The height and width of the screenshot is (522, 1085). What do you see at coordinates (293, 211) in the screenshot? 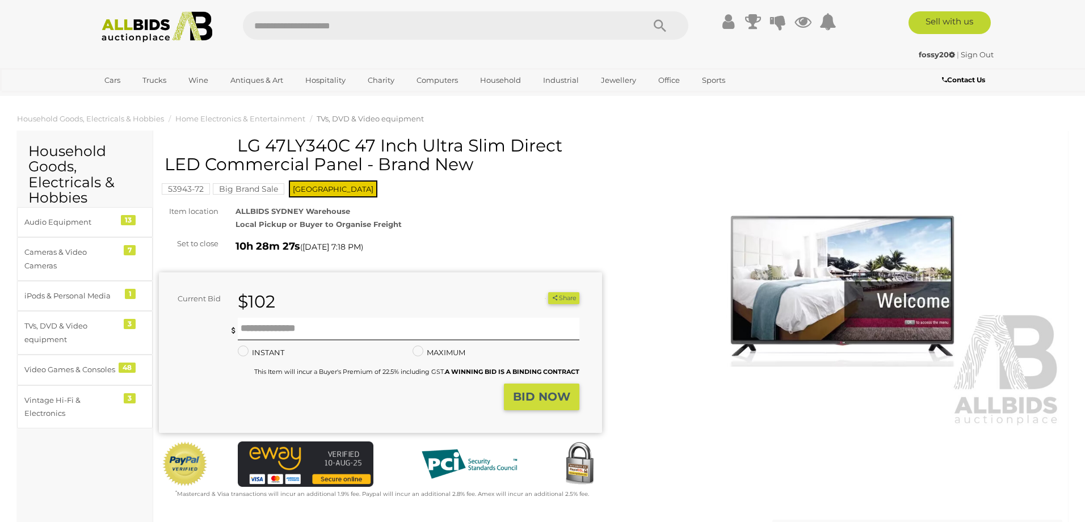
I see `strong: ALLBIDS SYDNEY Warehouse` at bounding box center [293, 211].